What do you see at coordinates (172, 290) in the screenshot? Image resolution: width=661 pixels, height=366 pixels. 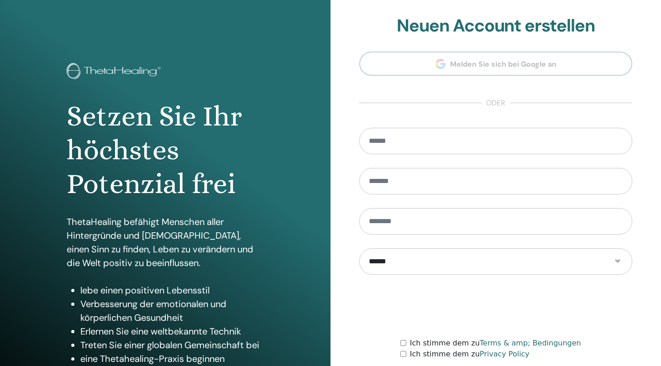 I see `li: lebe einen positiven Lebensstil` at bounding box center [172, 290].